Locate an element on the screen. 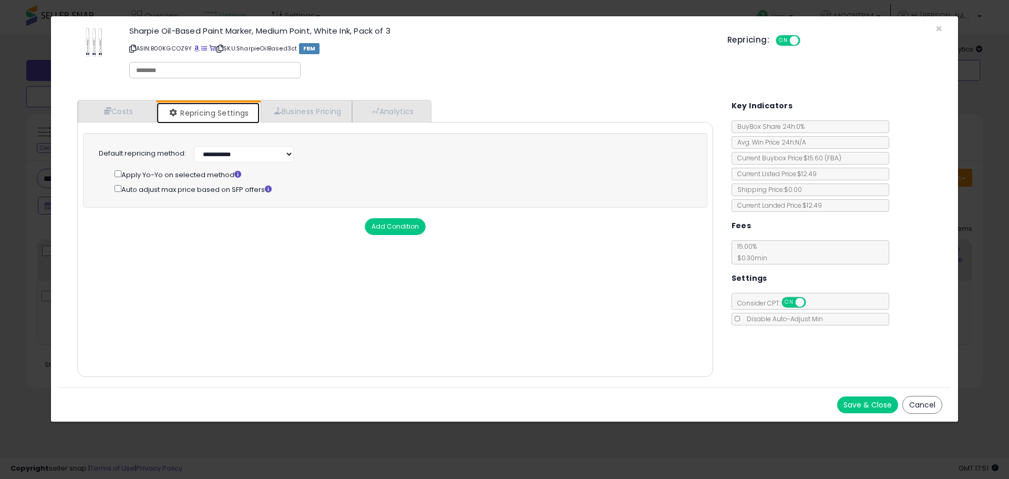  div: Auto adjust max price based on SFP offers is located at coordinates (402, 189).